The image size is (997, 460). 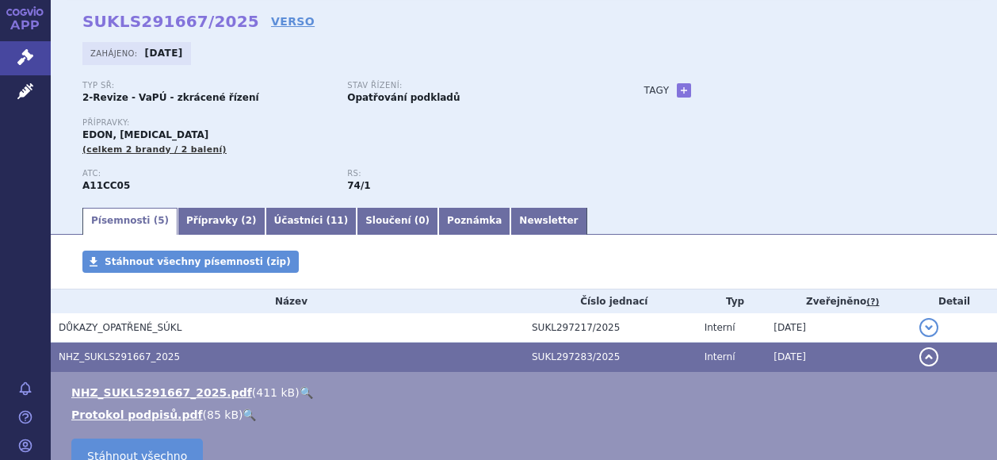 What do you see at coordinates (221, 221) in the screenshot?
I see `a: Přípravky (2)` at bounding box center [221, 221].